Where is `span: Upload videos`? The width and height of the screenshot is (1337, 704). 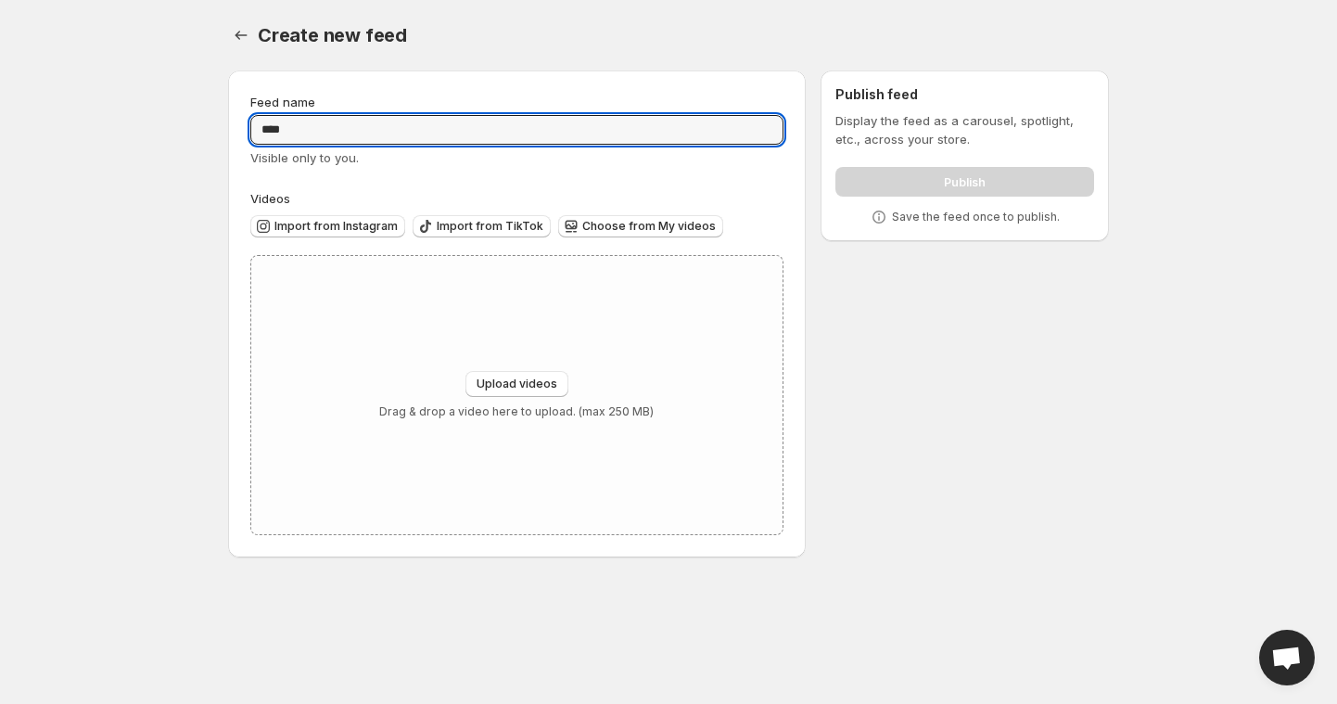 span: Upload videos is located at coordinates (516, 384).